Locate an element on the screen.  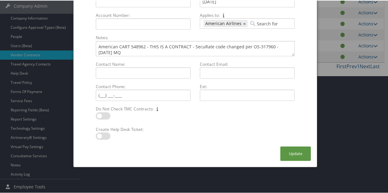
label: Contact Name: is located at coordinates (143, 64).